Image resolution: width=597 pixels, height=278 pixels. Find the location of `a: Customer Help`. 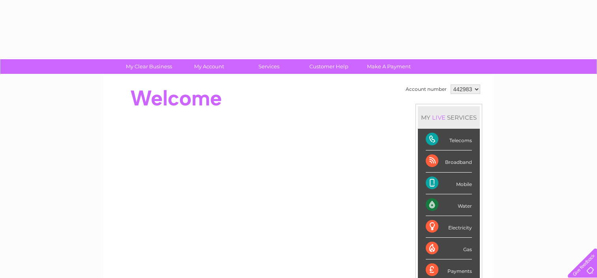

a: Customer Help is located at coordinates (329, 66).